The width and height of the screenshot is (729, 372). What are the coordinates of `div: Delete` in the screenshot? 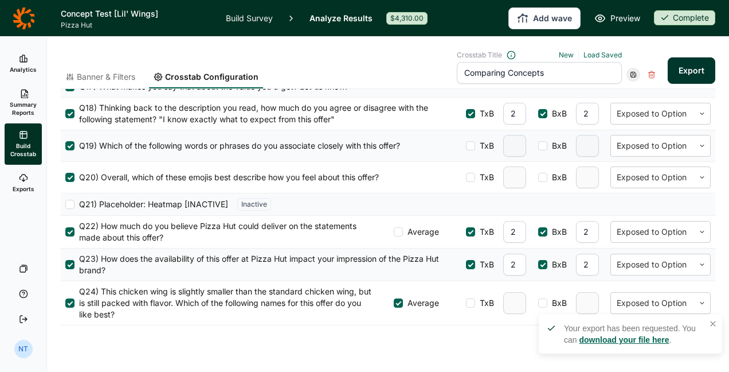 It's located at (652, 75).